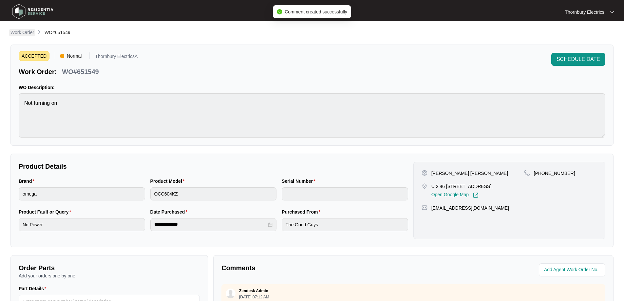  I want to click on label: Product Fault or Query, so click(46, 212).